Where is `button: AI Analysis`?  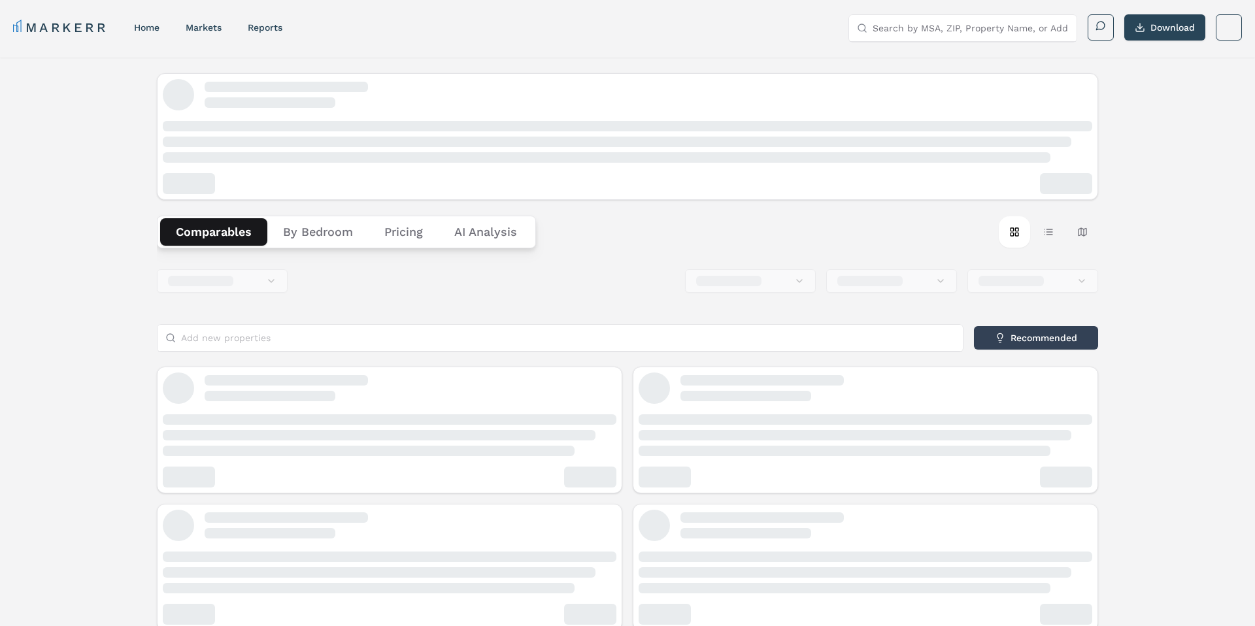 button: AI Analysis is located at coordinates (486, 232).